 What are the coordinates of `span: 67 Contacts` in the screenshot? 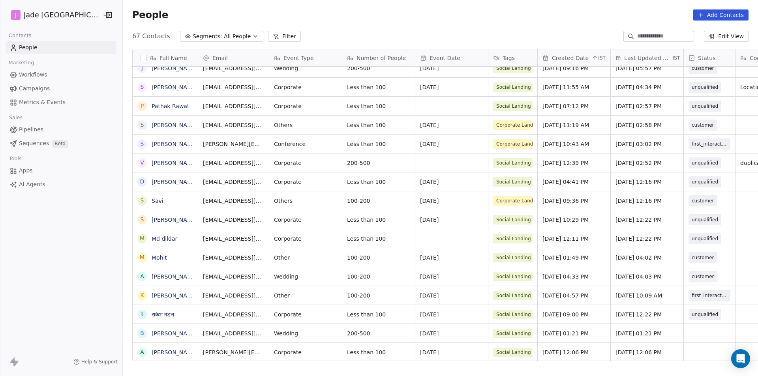 It's located at (151, 36).